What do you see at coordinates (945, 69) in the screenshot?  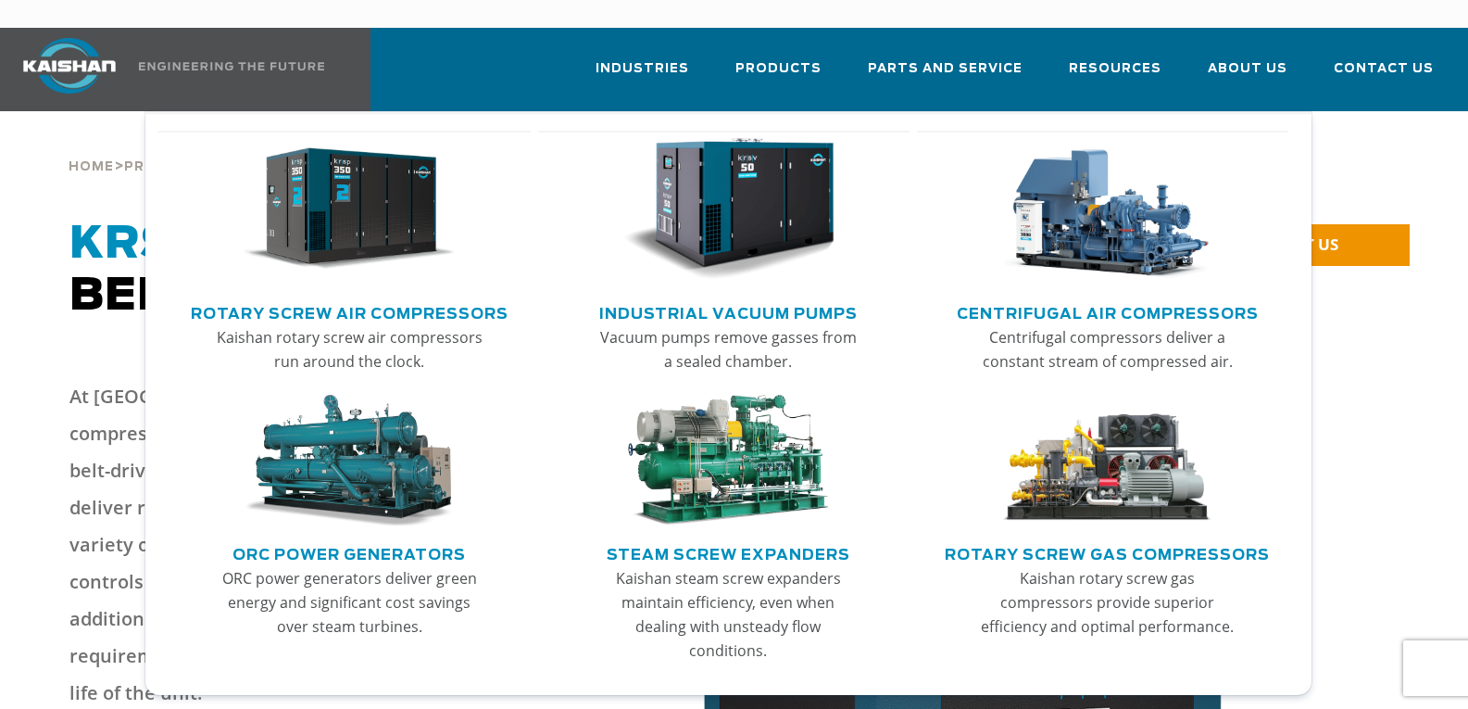 I see `span: Parts and Service` at bounding box center [945, 69].